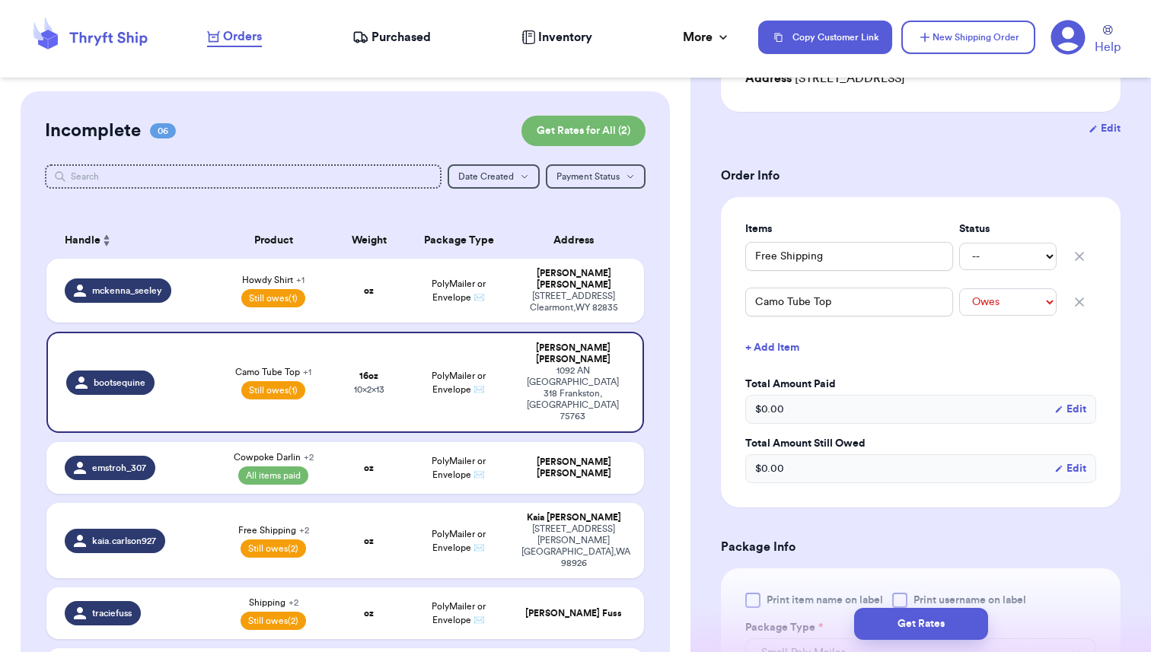 The width and height of the screenshot is (1151, 652). I want to click on span: 06, so click(163, 131).